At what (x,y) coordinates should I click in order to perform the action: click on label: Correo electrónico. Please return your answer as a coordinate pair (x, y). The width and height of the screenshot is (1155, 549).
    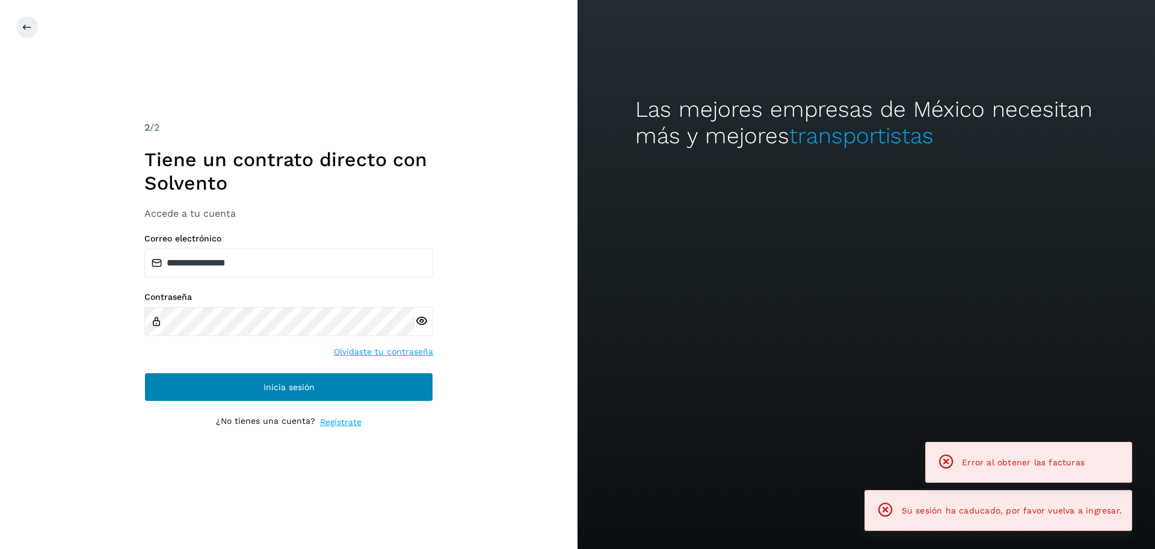
    Looking at the image, I should click on (289, 238).